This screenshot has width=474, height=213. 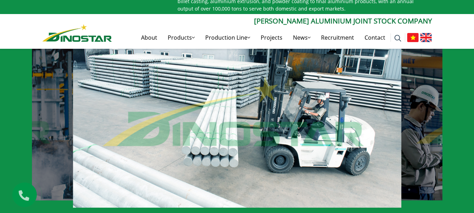 What do you see at coordinates (271, 38) in the screenshot?
I see `a: Projects` at bounding box center [271, 38].